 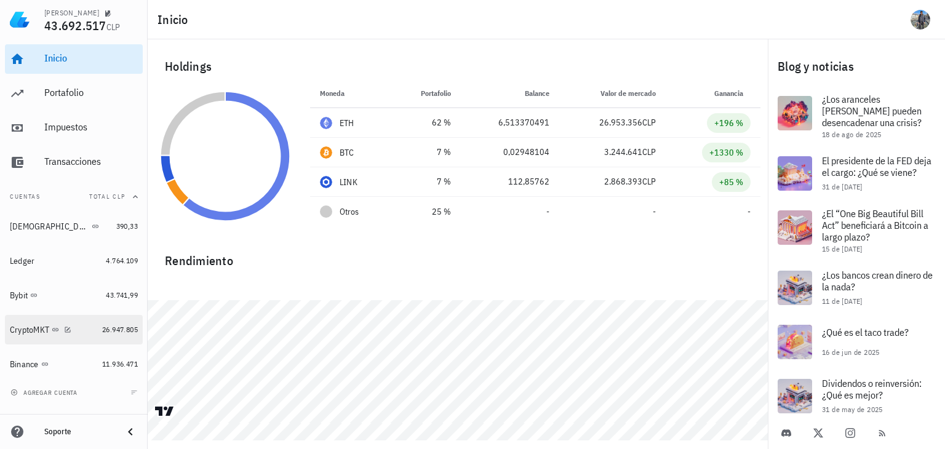 I want to click on span: 31 de may de 2025, so click(x=852, y=409).